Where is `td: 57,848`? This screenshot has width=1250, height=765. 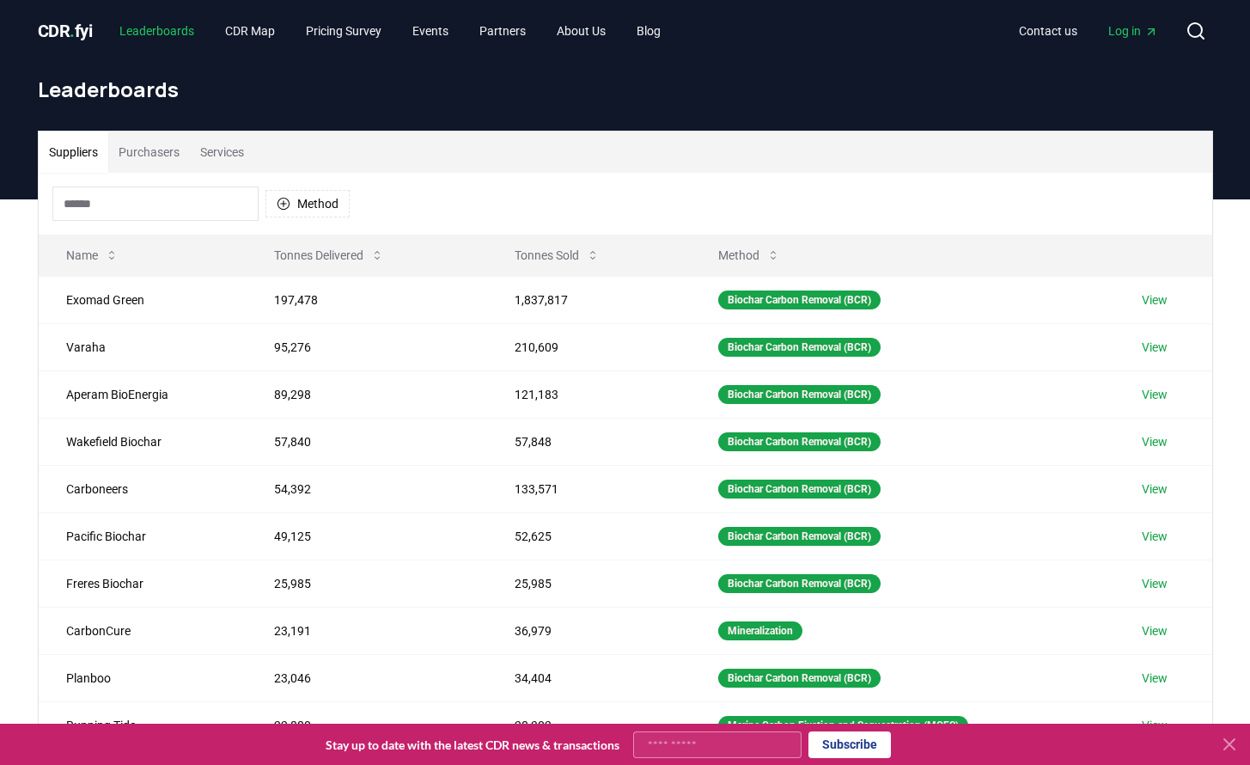 td: 57,848 is located at coordinates (588, 441).